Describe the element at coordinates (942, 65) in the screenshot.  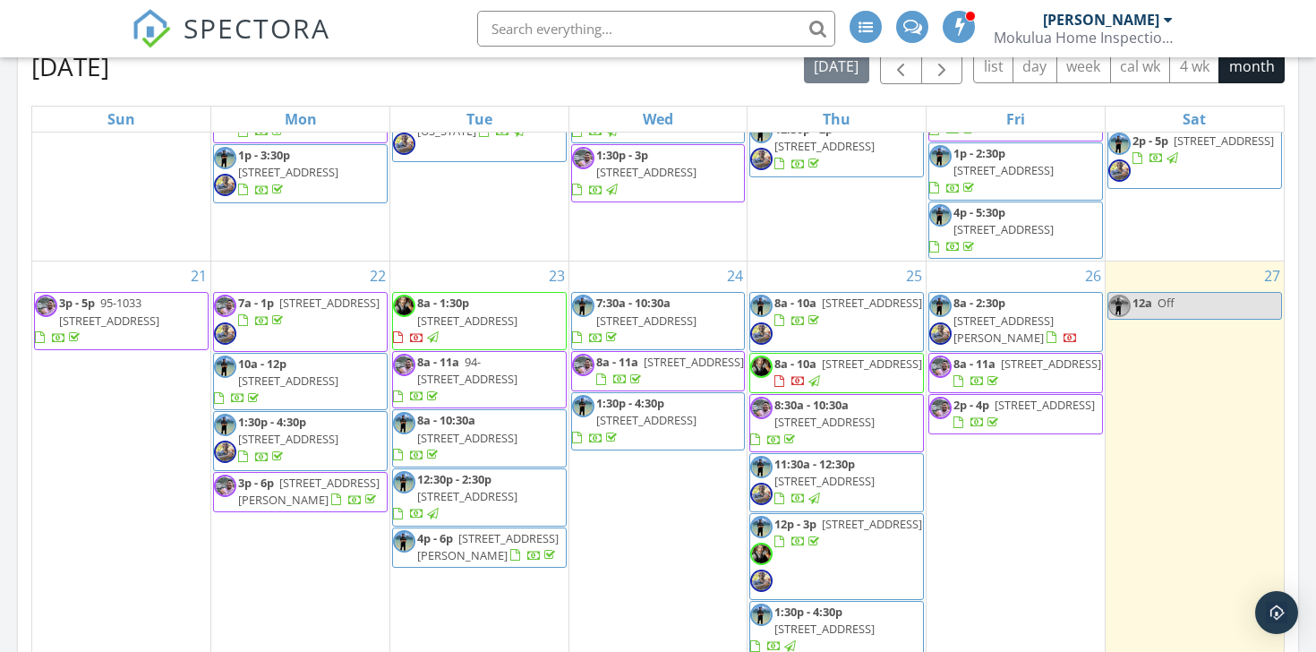
I see `button: Next month` at that location.